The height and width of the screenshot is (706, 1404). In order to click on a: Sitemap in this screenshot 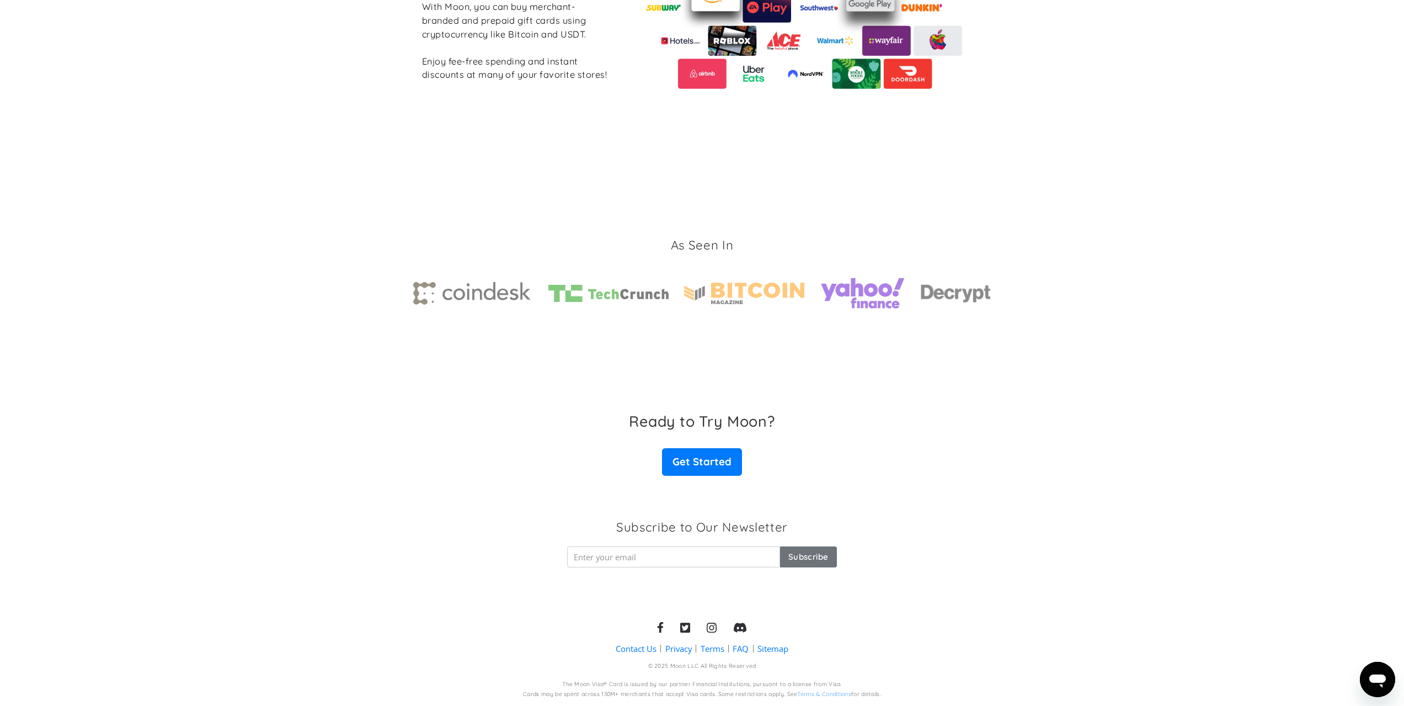, I will do `click(773, 648)`.